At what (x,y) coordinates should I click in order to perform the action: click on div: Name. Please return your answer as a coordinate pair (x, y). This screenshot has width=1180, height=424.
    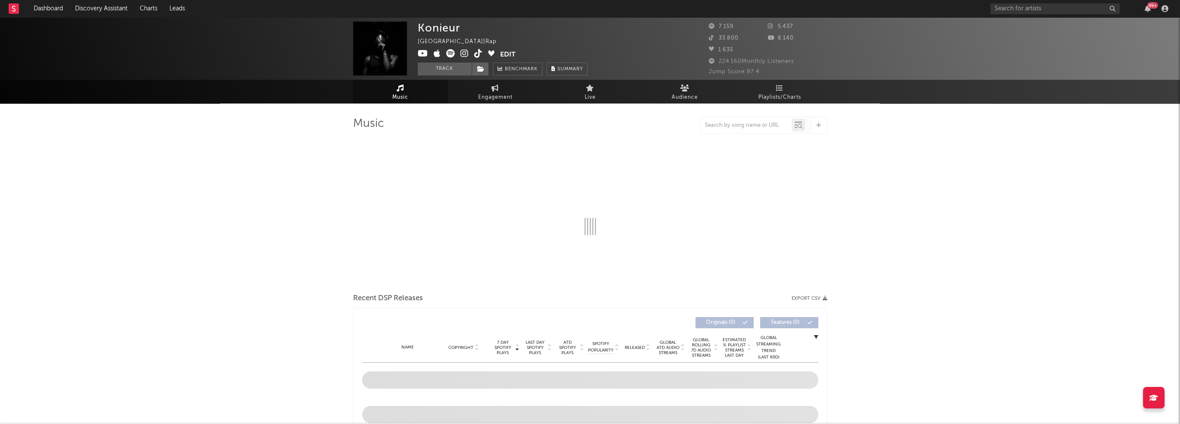
    Looking at the image, I should click on (407, 347).